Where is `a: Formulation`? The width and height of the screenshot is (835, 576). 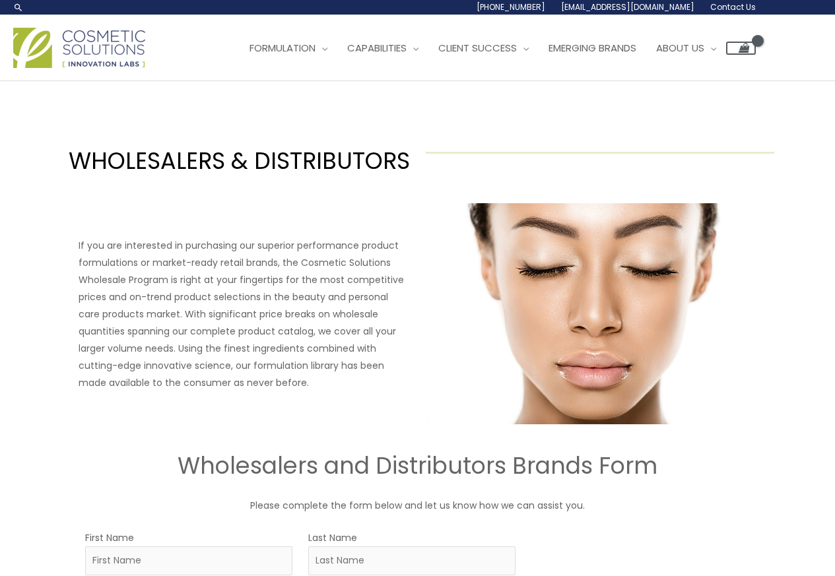 a: Formulation is located at coordinates (288, 48).